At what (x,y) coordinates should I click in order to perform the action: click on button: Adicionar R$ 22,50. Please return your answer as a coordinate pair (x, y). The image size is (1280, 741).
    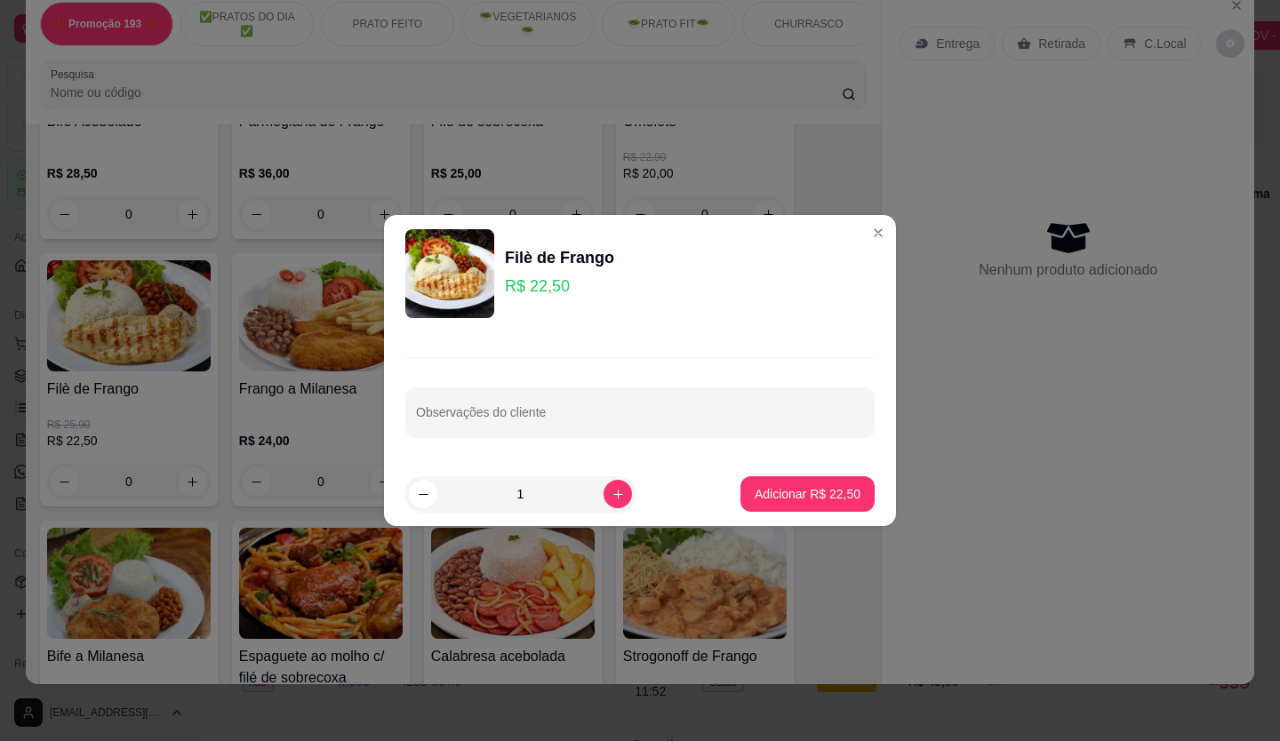
    Looking at the image, I should click on (807, 494).